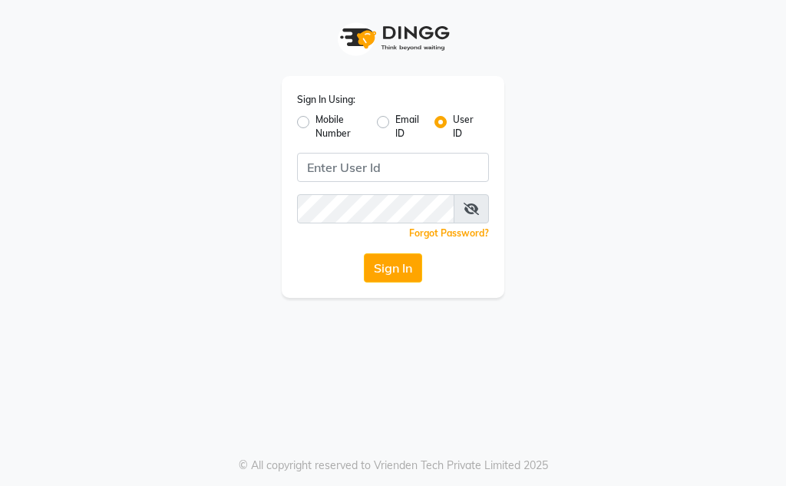 This screenshot has height=486, width=786. What do you see at coordinates (340, 127) in the screenshot?
I see `label: Mobile Number` at bounding box center [340, 127].